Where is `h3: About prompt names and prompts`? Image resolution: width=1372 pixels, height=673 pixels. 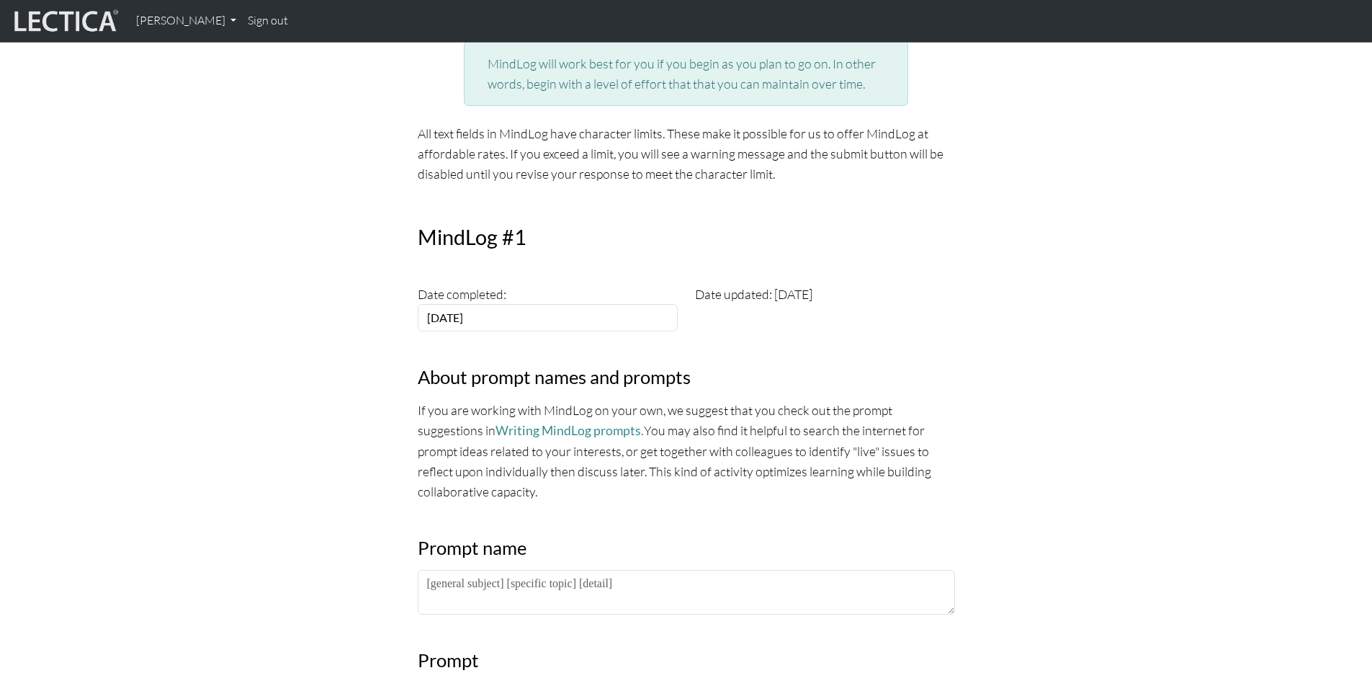 h3: About prompt names and prompts is located at coordinates (686, 377).